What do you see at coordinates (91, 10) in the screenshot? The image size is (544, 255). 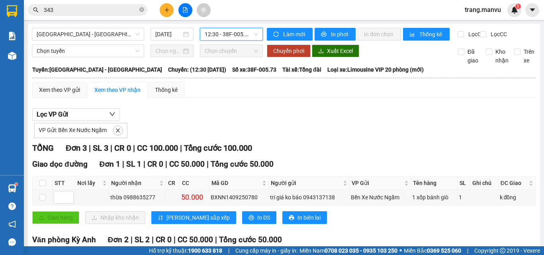 I see `input: Tìm tên, số ĐT hoặc mã đơn` at bounding box center [91, 10].